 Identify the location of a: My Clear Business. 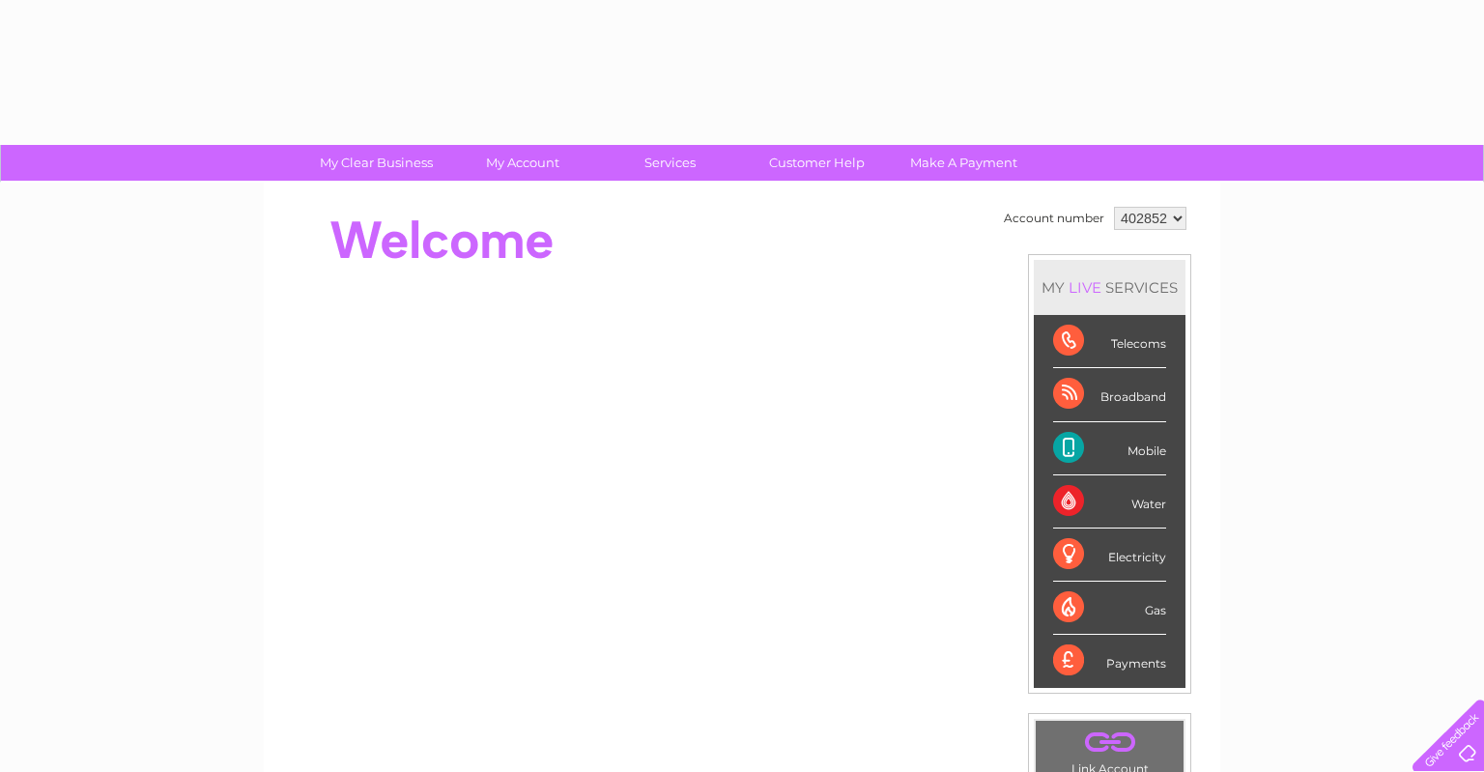
(376, 162).